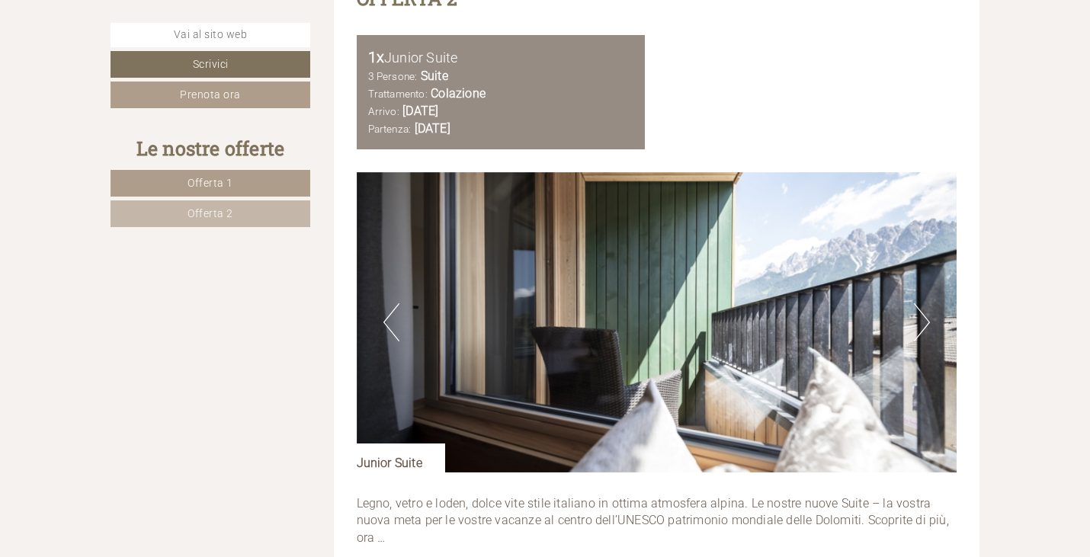  What do you see at coordinates (391, 322) in the screenshot?
I see `button: Previous` at bounding box center [391, 322].